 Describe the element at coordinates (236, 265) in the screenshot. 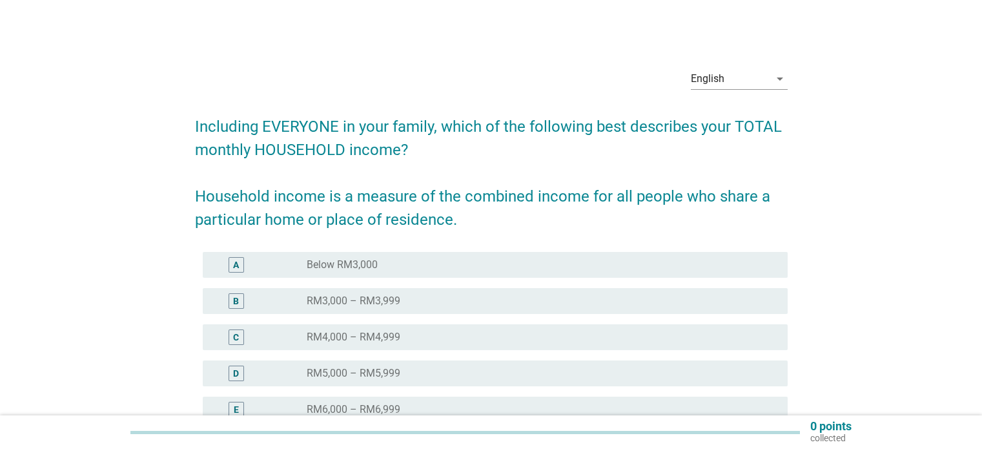

I see `div: A` at that location.